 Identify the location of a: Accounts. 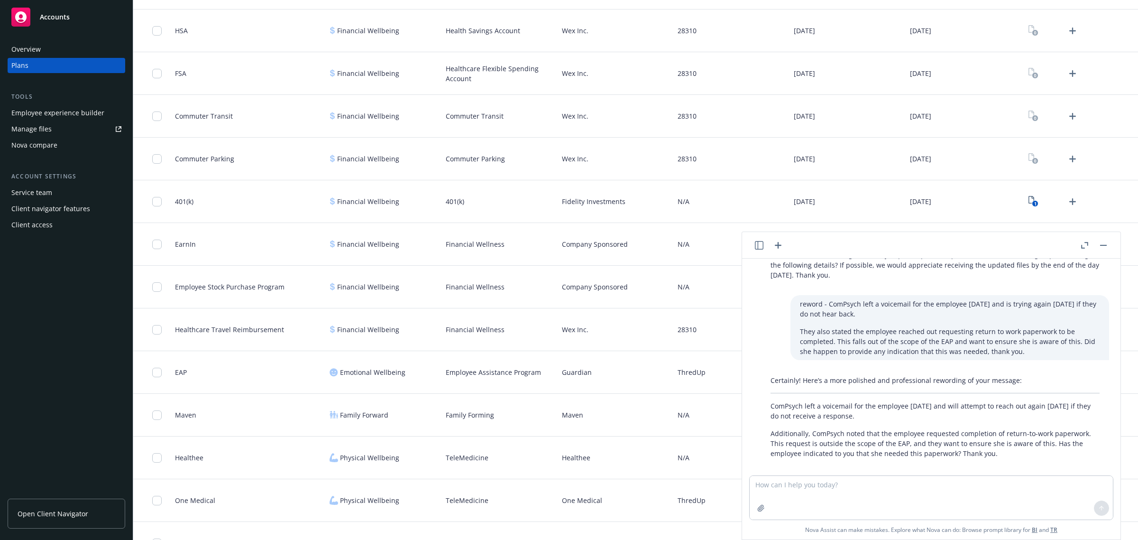
(66, 17).